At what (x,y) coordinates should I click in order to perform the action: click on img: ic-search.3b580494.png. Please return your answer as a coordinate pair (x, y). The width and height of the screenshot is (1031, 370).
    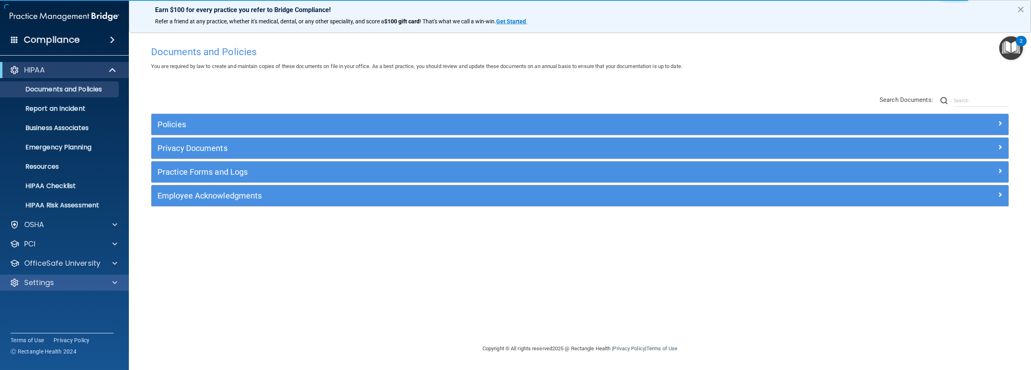
    Looking at the image, I should click on (944, 101).